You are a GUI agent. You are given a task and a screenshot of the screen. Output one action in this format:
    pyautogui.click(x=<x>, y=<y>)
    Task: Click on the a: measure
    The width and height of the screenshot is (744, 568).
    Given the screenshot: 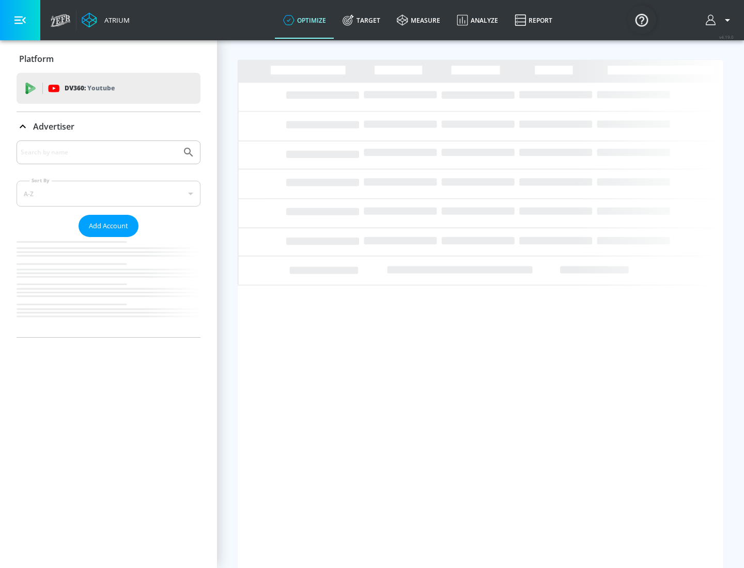 What is the action you would take?
    pyautogui.click(x=419, y=20)
    